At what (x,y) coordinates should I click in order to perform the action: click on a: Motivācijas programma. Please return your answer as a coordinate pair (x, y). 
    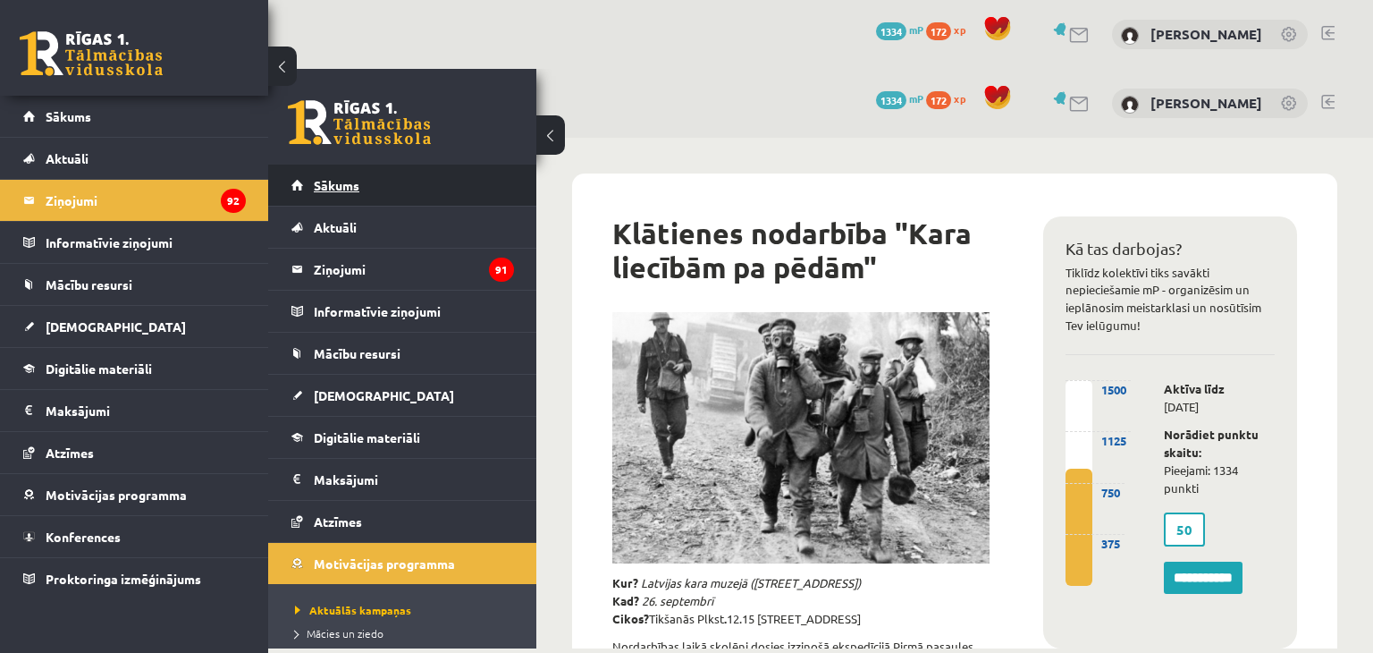
    Looking at the image, I should click on (134, 494).